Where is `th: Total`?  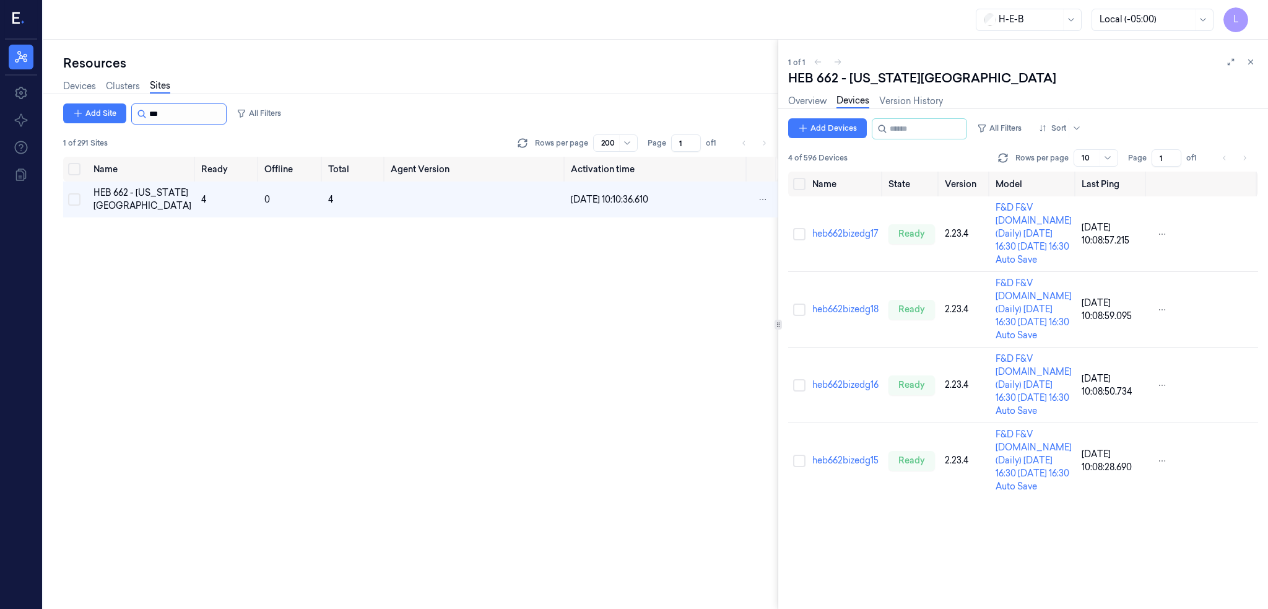 th: Total is located at coordinates (354, 169).